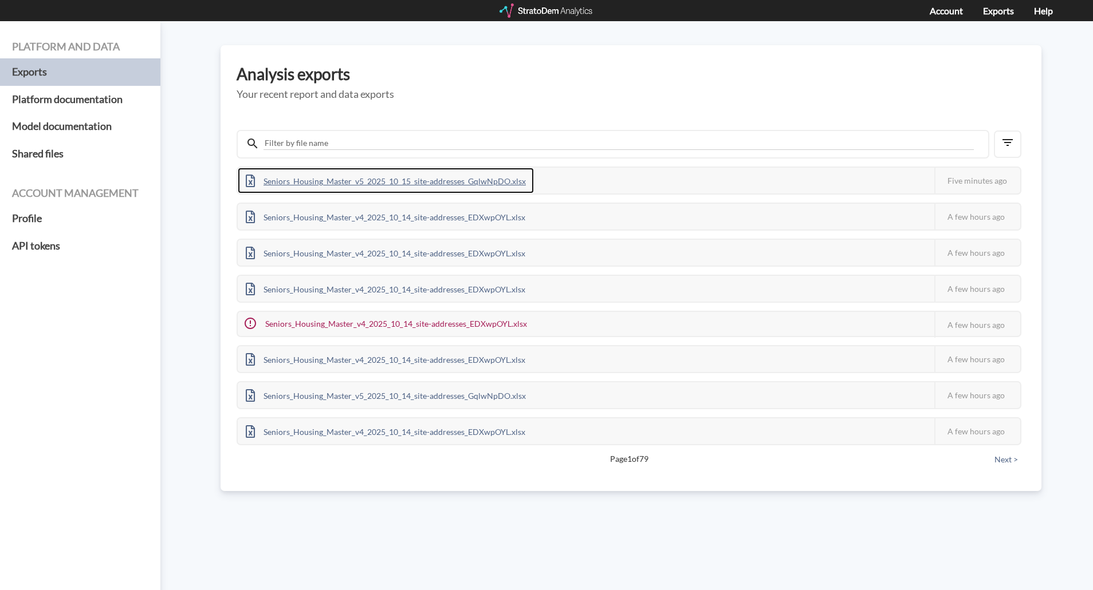 The image size is (1093, 590). I want to click on button: Next >, so click(1006, 460).